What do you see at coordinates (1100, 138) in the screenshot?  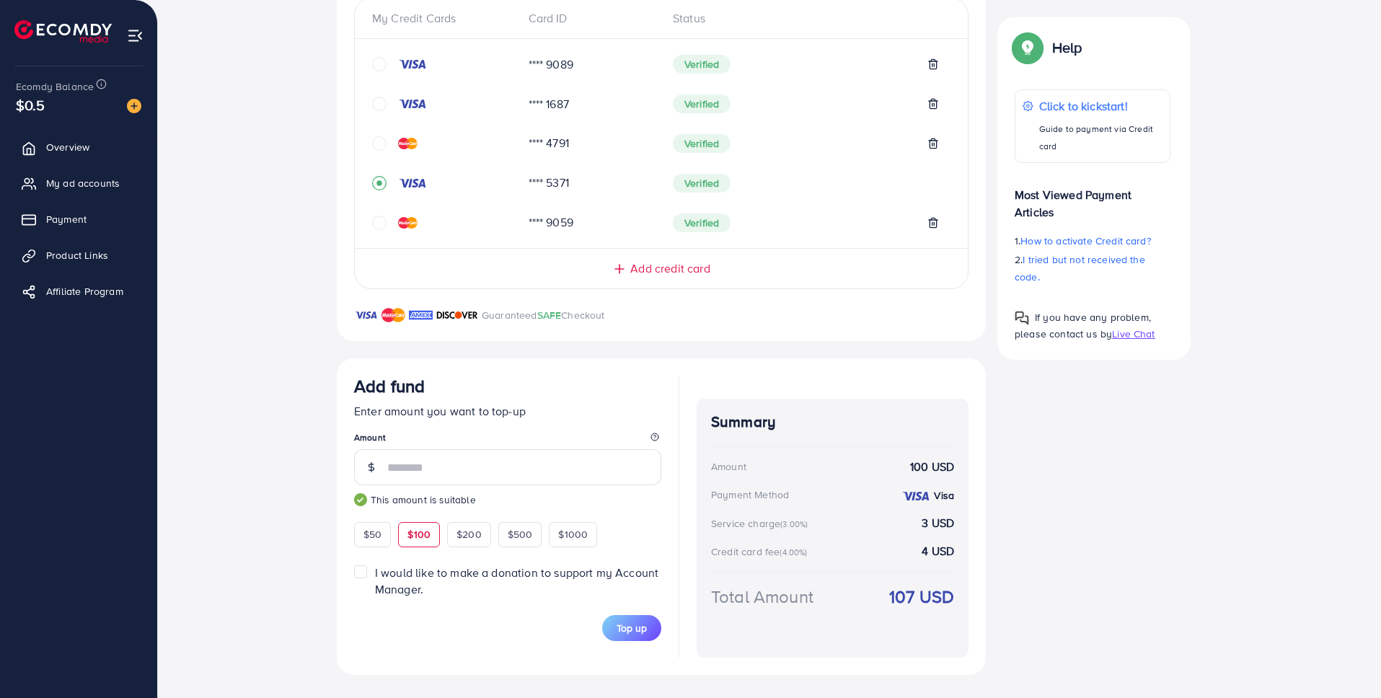 I see `p: Guide to payment via Credit card` at bounding box center [1100, 138].